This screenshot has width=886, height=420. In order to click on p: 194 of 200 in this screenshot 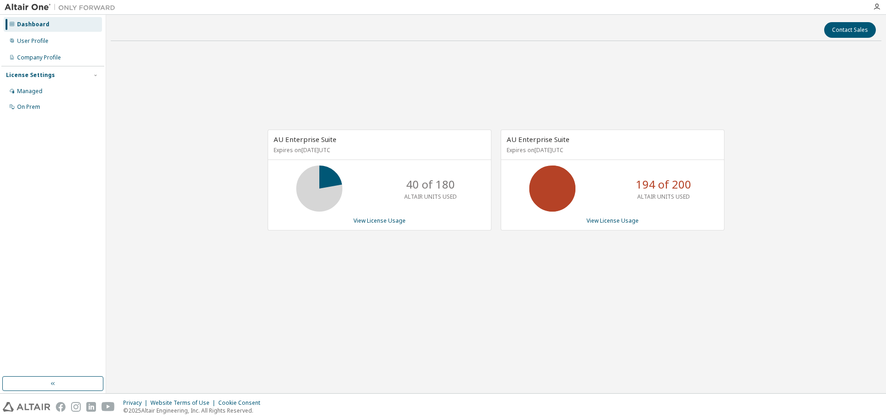, I will do `click(664, 185)`.